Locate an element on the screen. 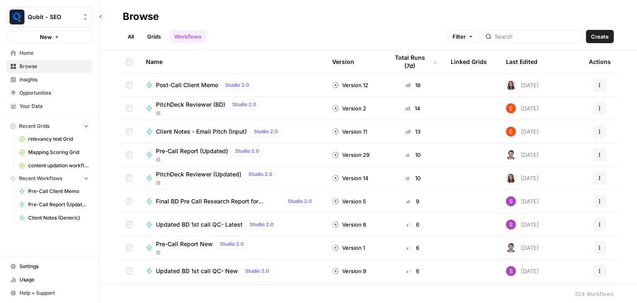  span: PitchDeck Reviewer (BD) is located at coordinates (190, 104).